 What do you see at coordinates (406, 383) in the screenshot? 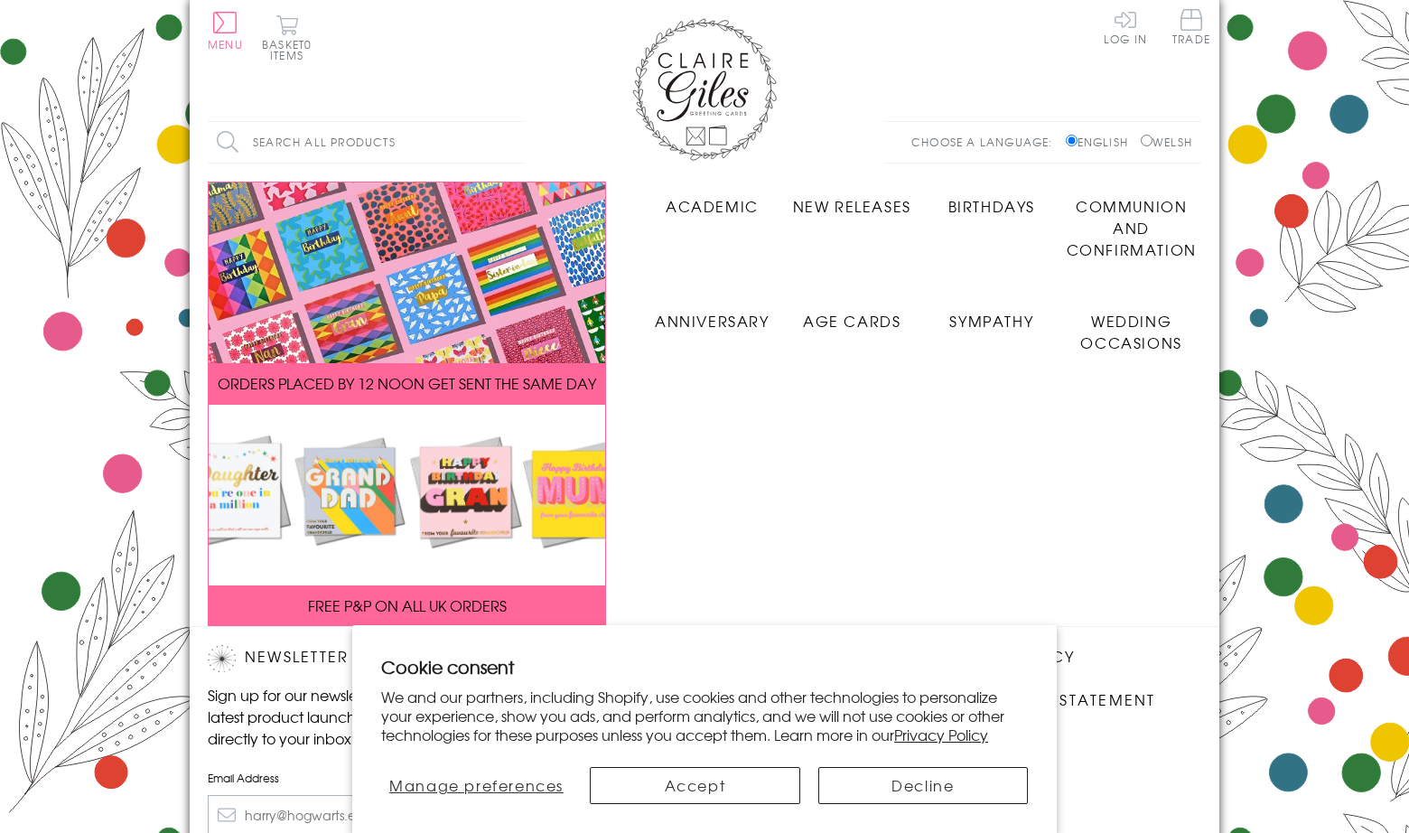
I see `span: ORDERS PLACED BY 12 NOON GET SENT THE SAME DAY` at bounding box center [406, 383].